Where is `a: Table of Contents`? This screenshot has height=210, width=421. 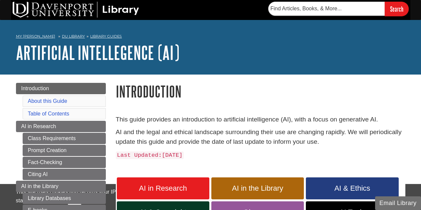 a: Table of Contents is located at coordinates (49, 114).